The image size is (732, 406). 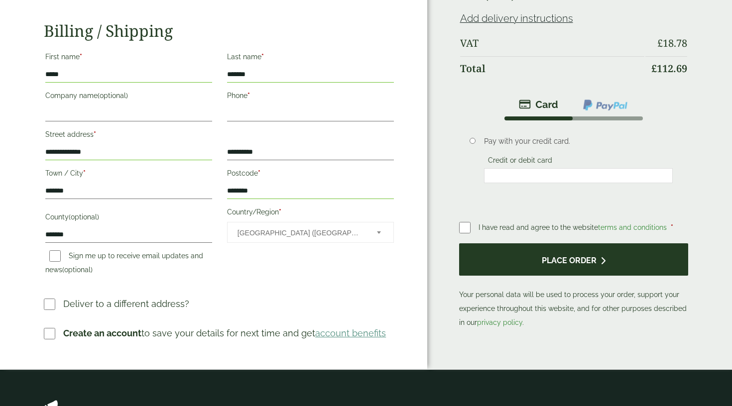 I want to click on label: Phone, so click(x=310, y=97).